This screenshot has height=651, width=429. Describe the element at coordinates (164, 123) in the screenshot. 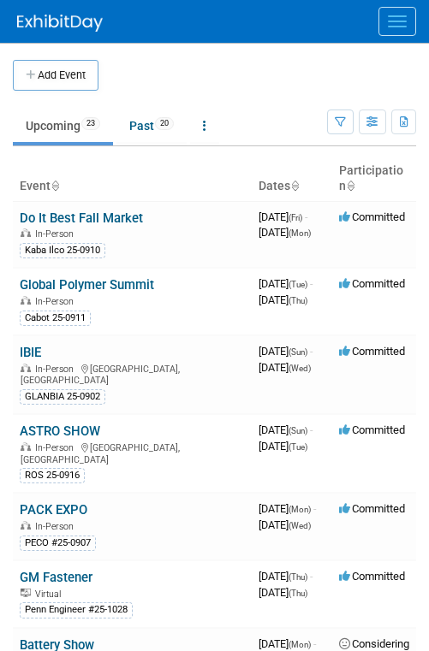

I see `span: 20` at that location.